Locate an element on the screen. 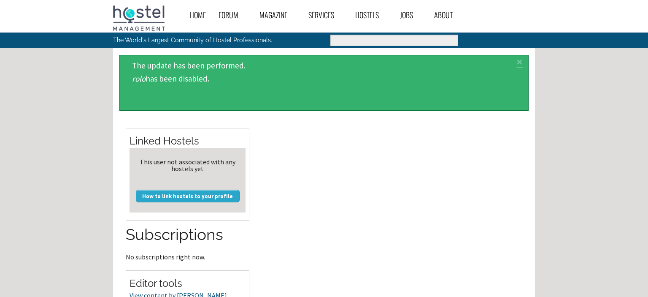 The width and height of the screenshot is (648, 297). section: No subscriptions right now. is located at coordinates (187, 242).